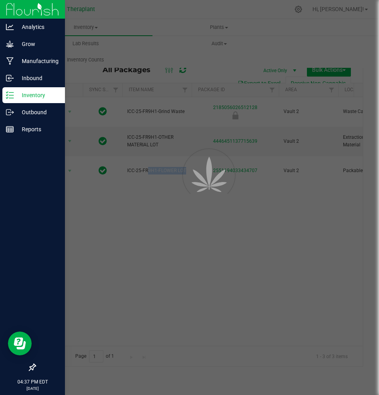  Describe the element at coordinates (38, 112) in the screenshot. I see `p: Outbound` at that location.